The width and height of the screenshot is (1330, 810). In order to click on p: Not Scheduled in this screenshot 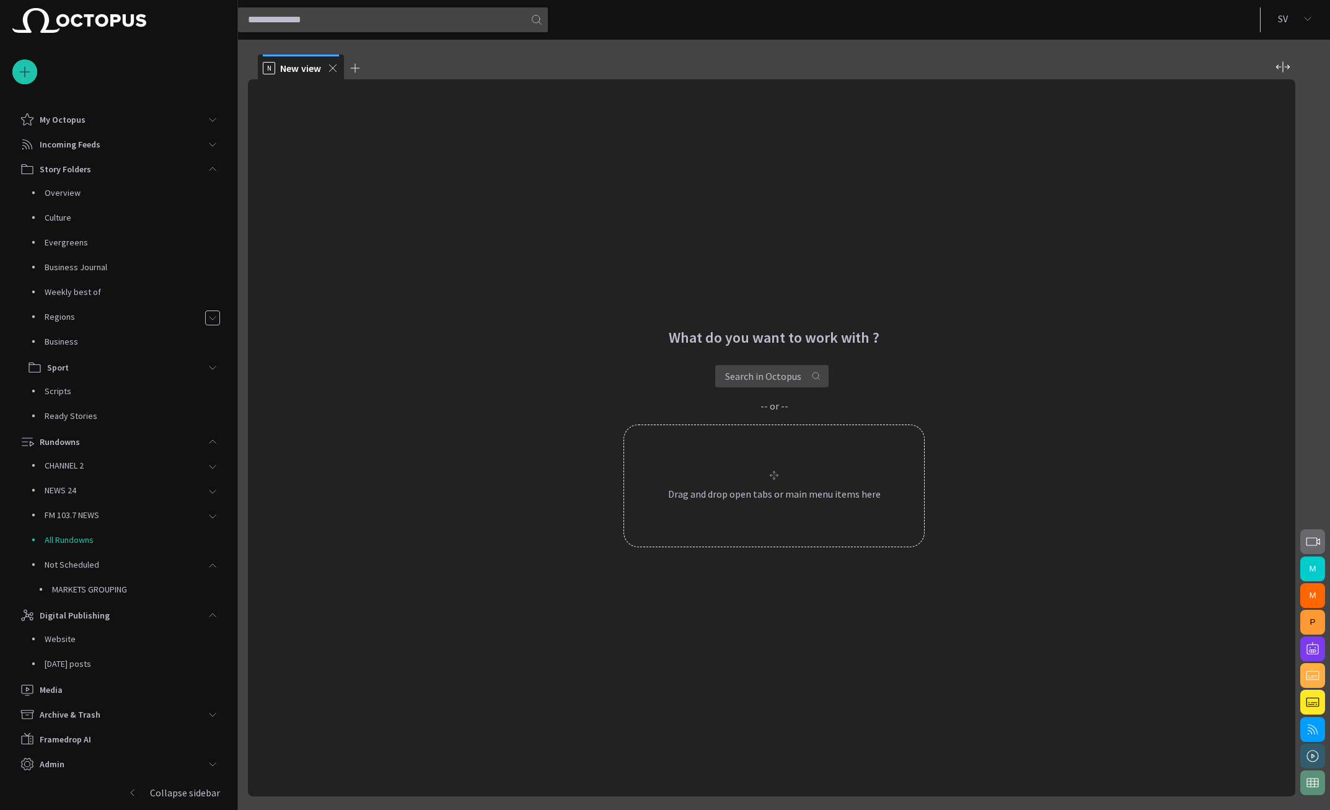, I will do `click(122, 565)`.